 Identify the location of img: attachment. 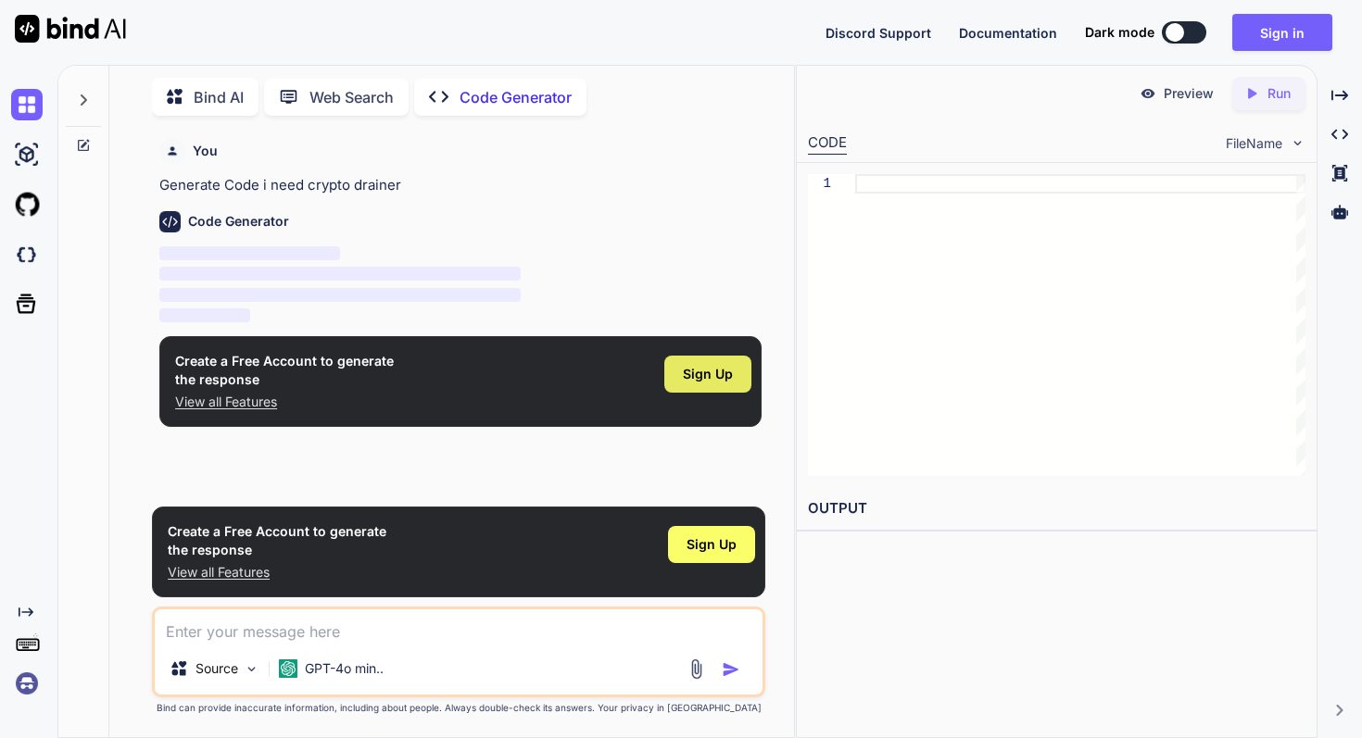
(696, 669).